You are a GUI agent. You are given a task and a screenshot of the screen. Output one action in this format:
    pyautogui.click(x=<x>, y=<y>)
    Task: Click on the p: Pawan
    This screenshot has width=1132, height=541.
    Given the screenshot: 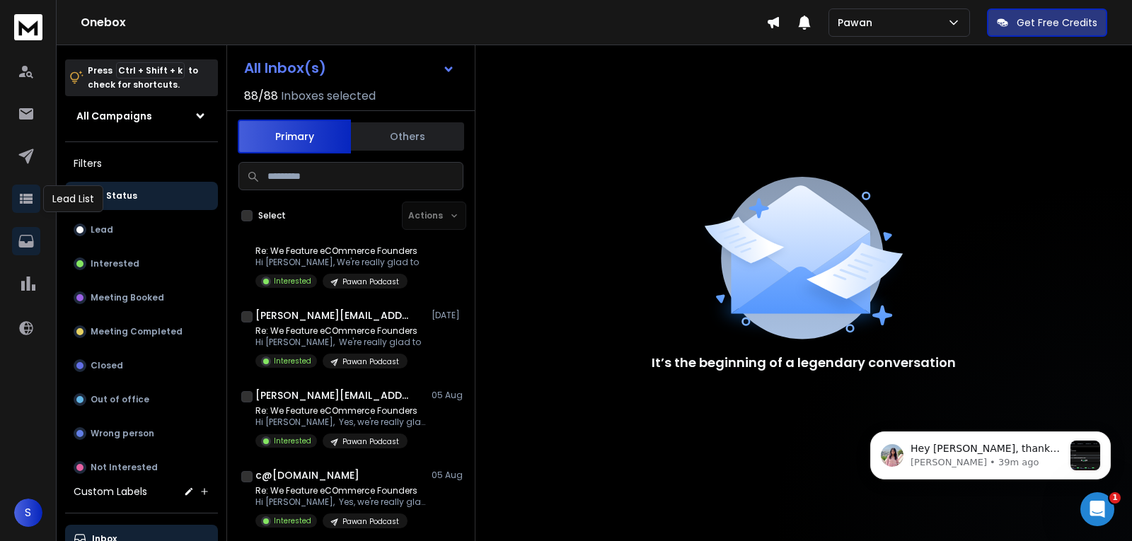 What is the action you would take?
    pyautogui.click(x=857, y=23)
    